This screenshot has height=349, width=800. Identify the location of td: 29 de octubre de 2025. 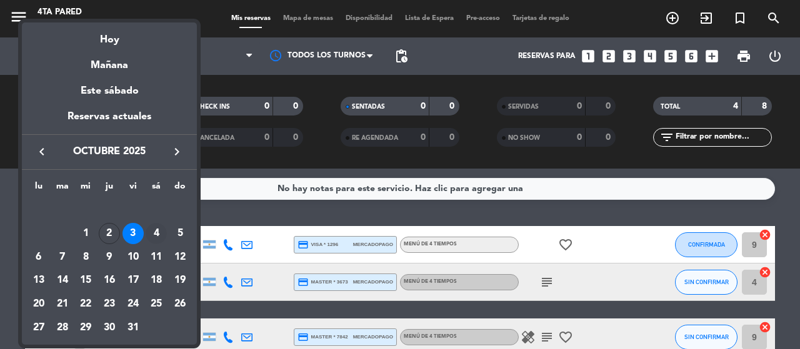
(86, 328).